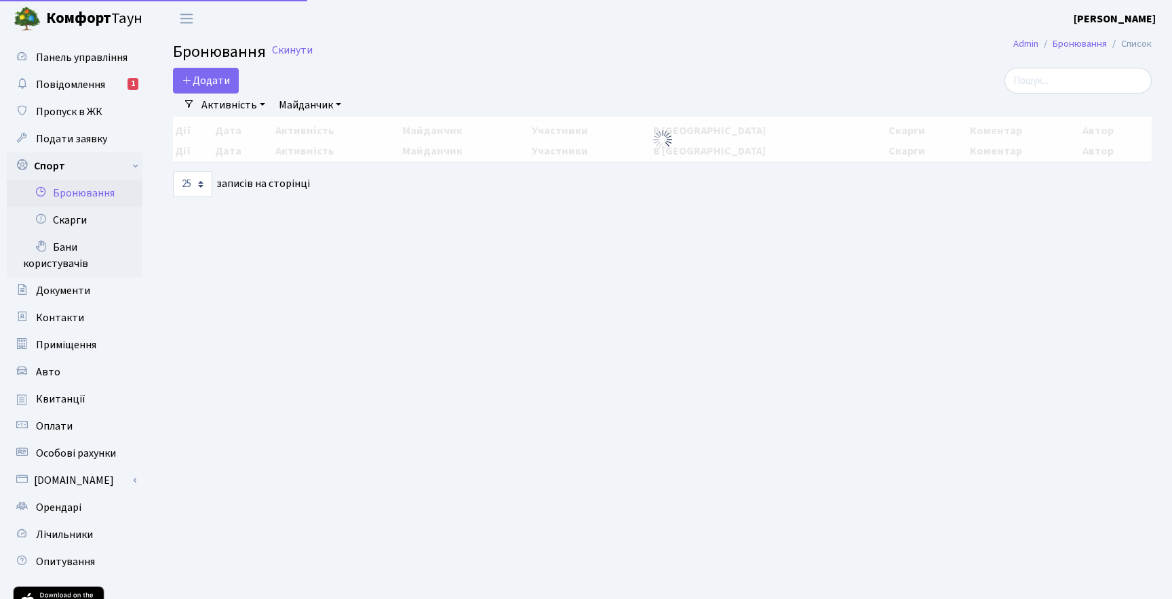 Image resolution: width=1172 pixels, height=599 pixels. Describe the element at coordinates (1077, 81) in the screenshot. I see `input: Пошук...` at that location.